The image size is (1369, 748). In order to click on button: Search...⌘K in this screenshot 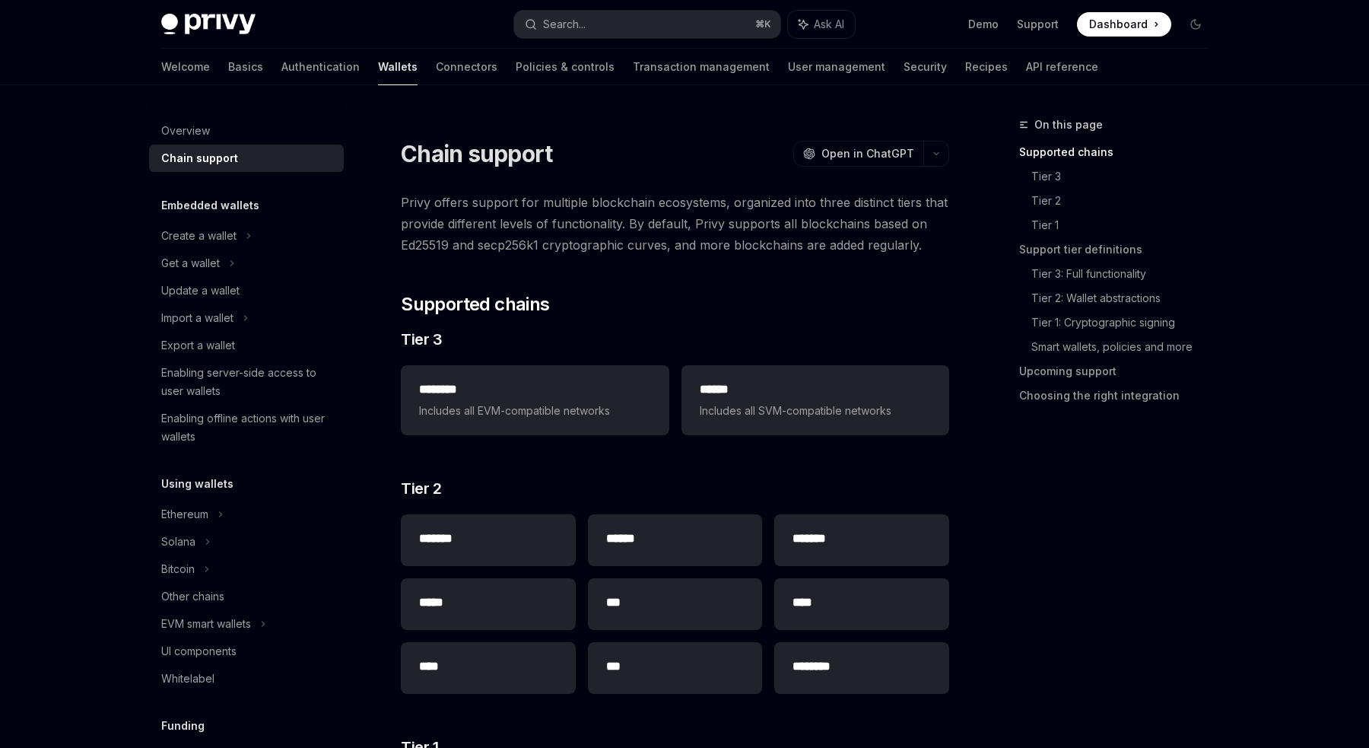, I will do `click(647, 24)`.